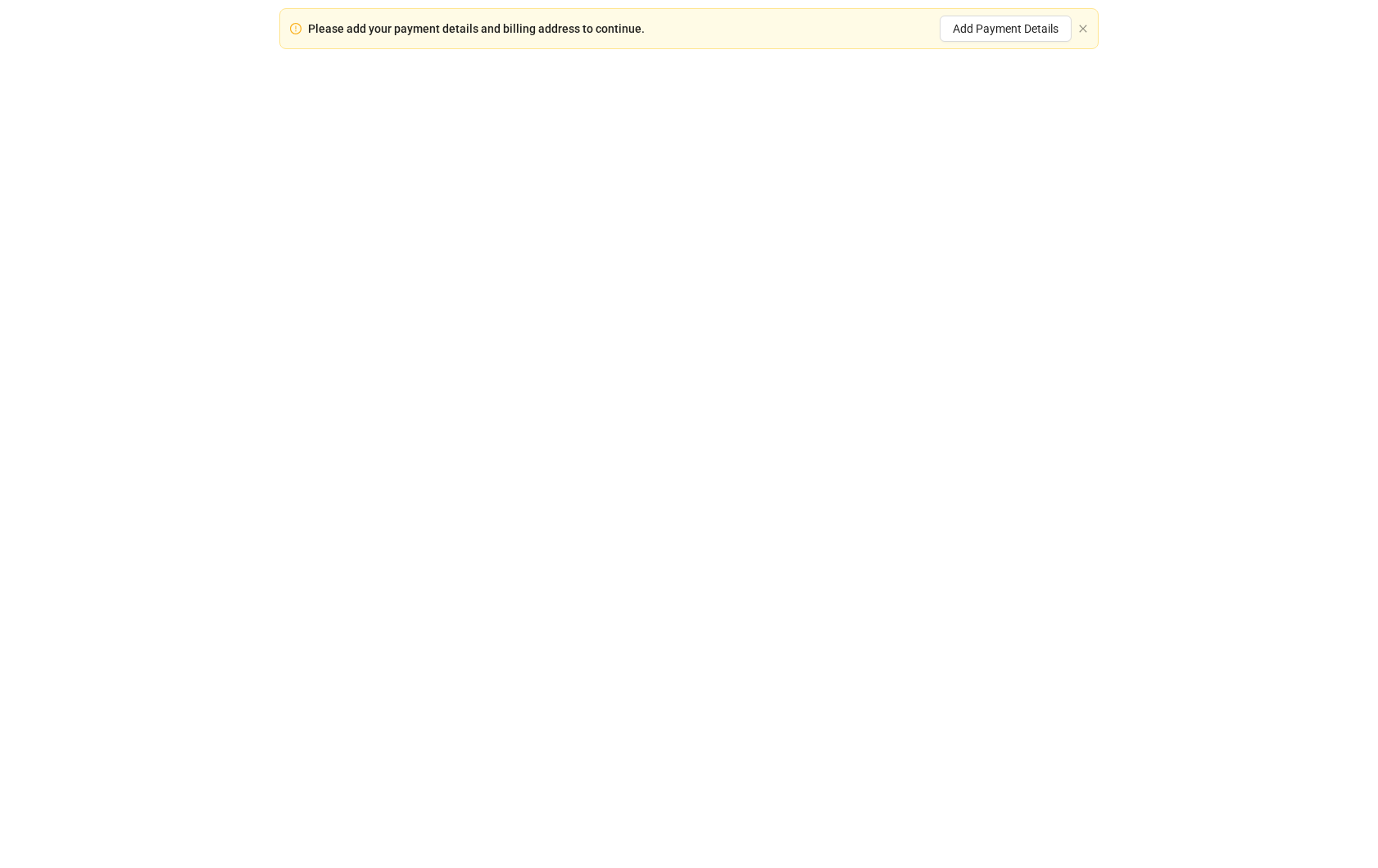 This screenshot has height=868, width=1378. Describe the element at coordinates (1005, 28) in the screenshot. I see `button: Add Payment Details` at that location.